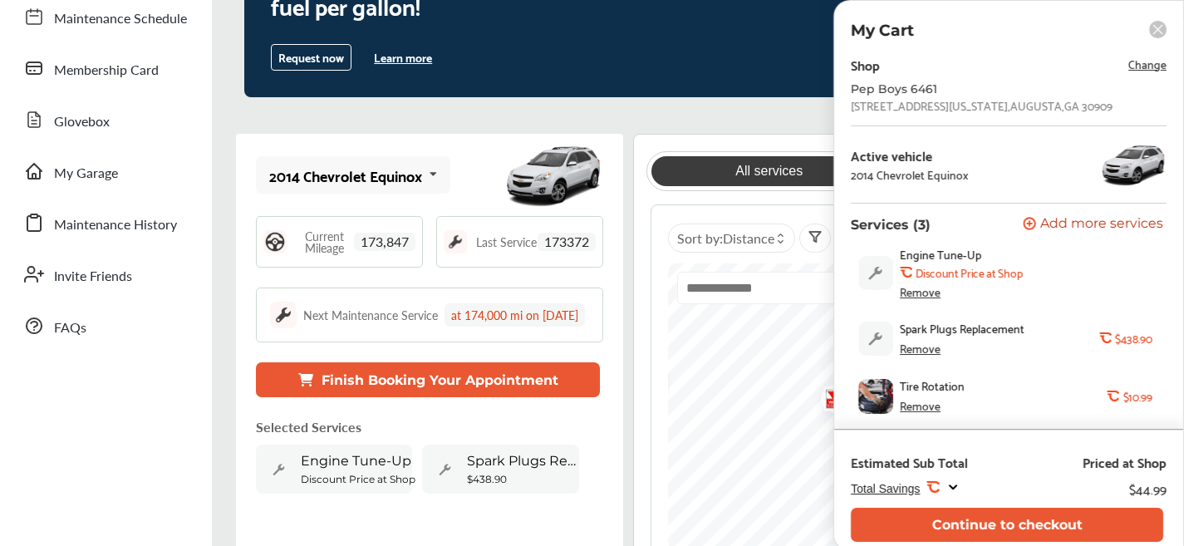 The height and width of the screenshot is (546, 1184). What do you see at coordinates (506, 242) in the screenshot?
I see `span: Last Service` at bounding box center [506, 242].